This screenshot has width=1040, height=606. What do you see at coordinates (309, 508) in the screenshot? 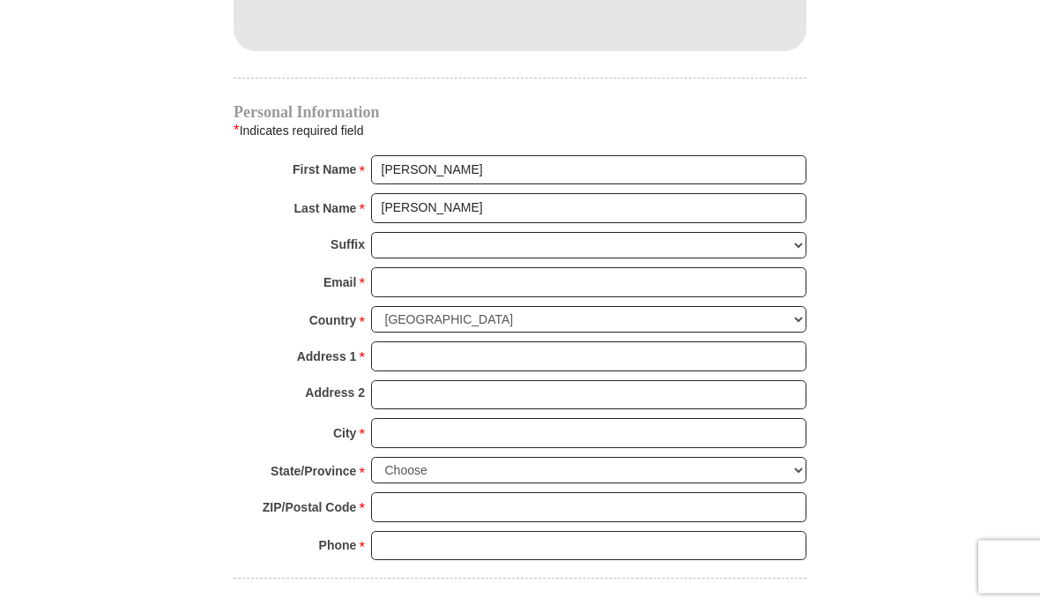
I see `strong: ZIP/Postal Code` at bounding box center [309, 508].